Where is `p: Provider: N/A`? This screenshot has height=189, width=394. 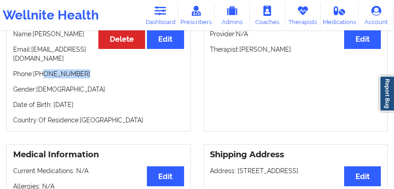
p: Provider: N/A is located at coordinates (295, 34).